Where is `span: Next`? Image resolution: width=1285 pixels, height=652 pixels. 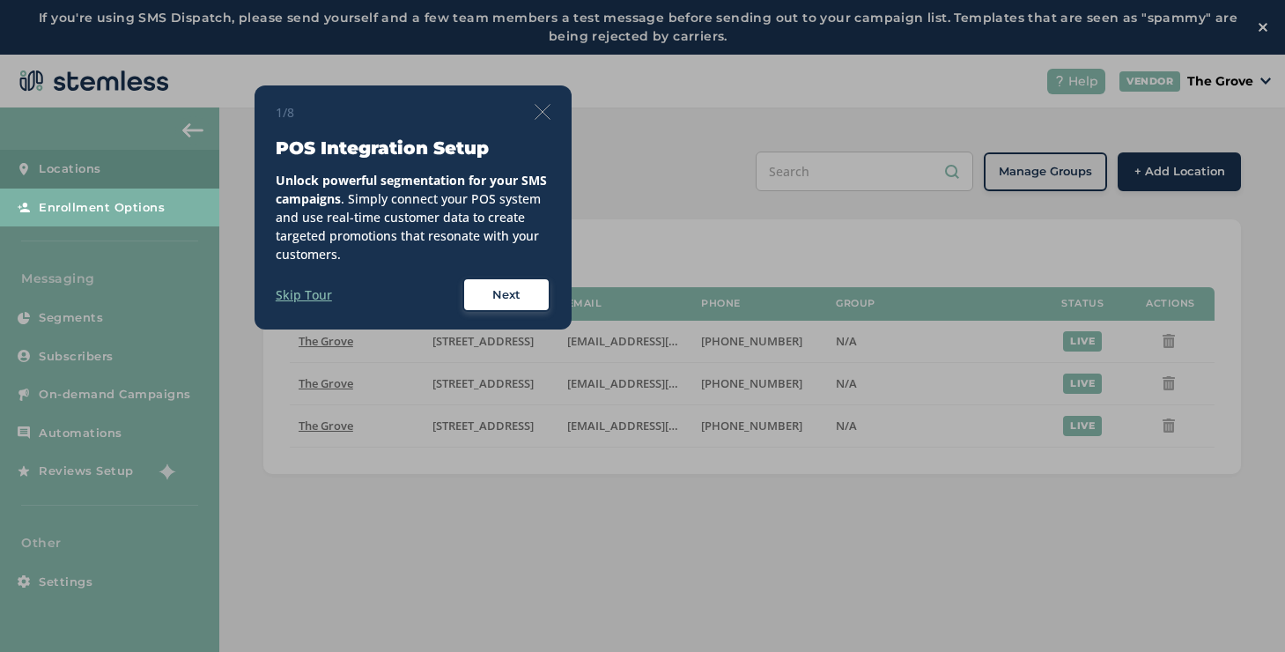 span: Next is located at coordinates (506, 295).